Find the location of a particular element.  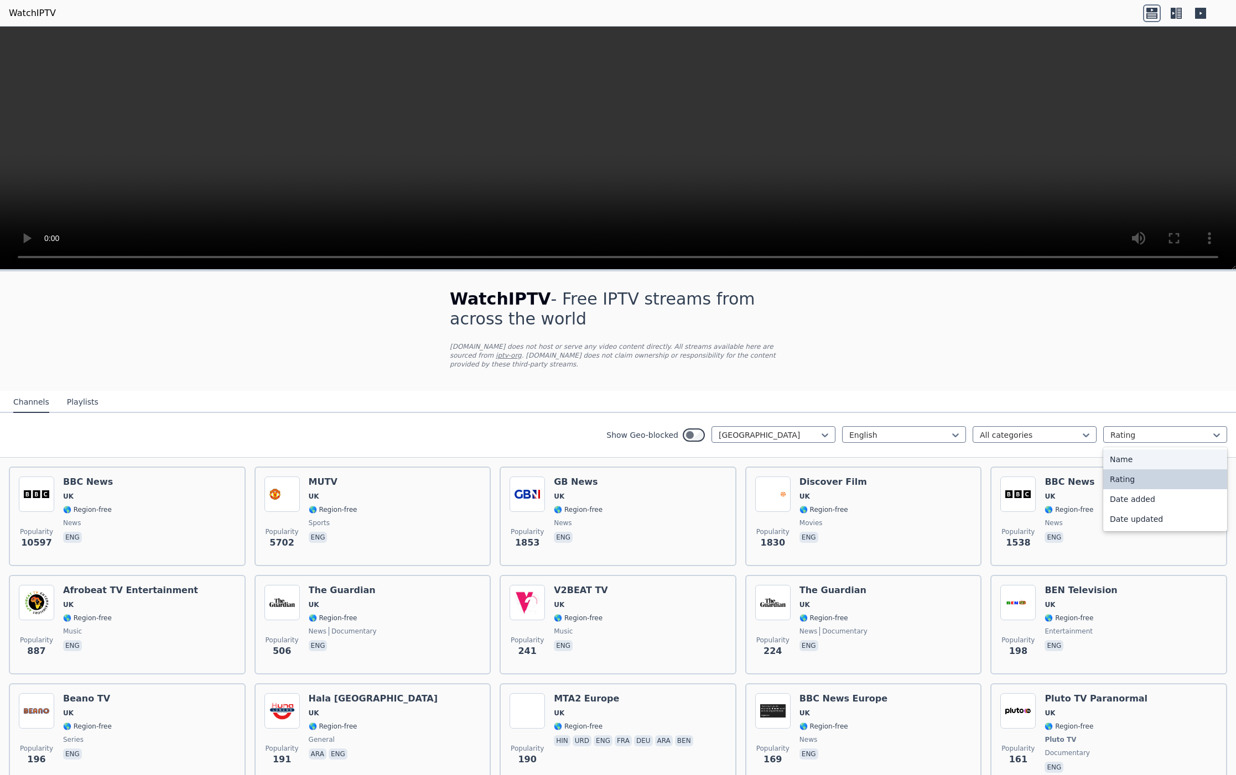

a: WatchIPTV is located at coordinates (32, 13).